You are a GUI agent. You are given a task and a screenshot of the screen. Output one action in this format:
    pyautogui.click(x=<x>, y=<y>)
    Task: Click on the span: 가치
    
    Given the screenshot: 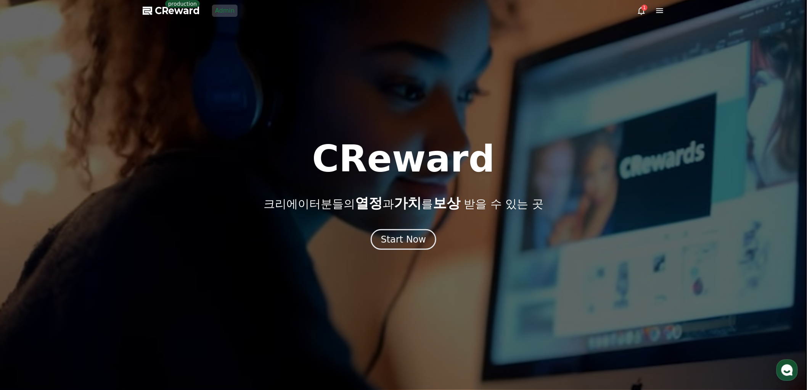 What is the action you would take?
    pyautogui.click(x=408, y=203)
    